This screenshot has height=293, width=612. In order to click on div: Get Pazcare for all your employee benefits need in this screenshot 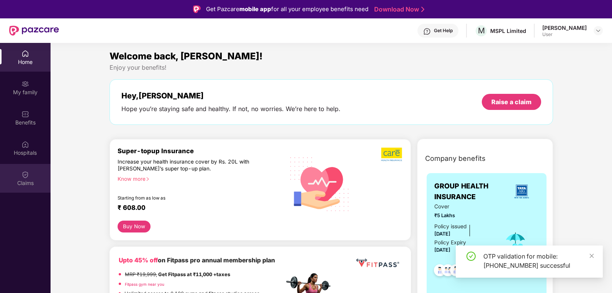, I will do `click(287, 9)`.